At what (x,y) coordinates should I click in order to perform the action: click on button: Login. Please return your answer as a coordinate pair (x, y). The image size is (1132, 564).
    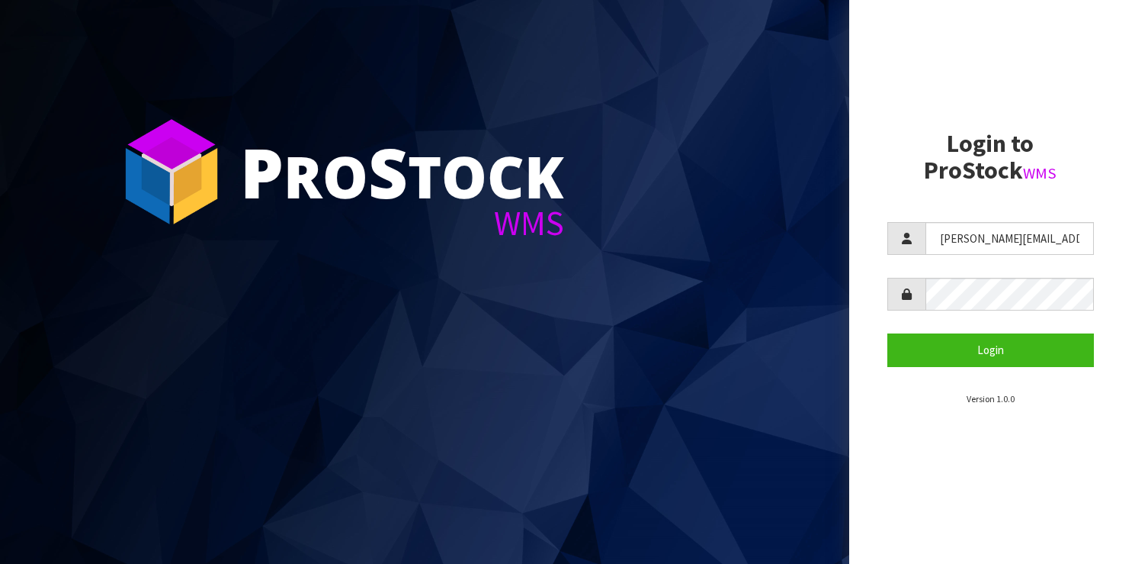
    Looking at the image, I should click on (991, 349).